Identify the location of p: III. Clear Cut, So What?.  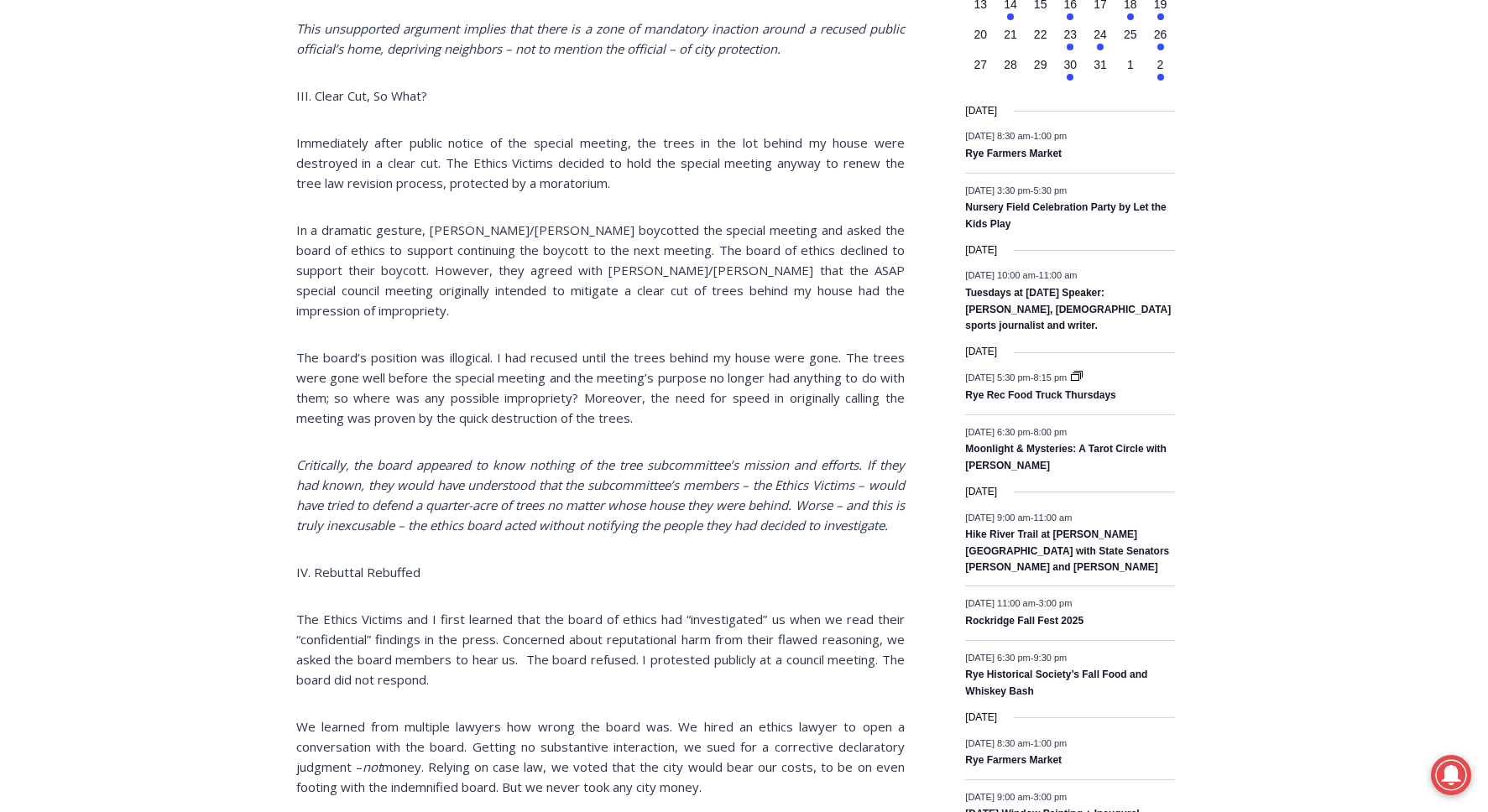
(600, 96).